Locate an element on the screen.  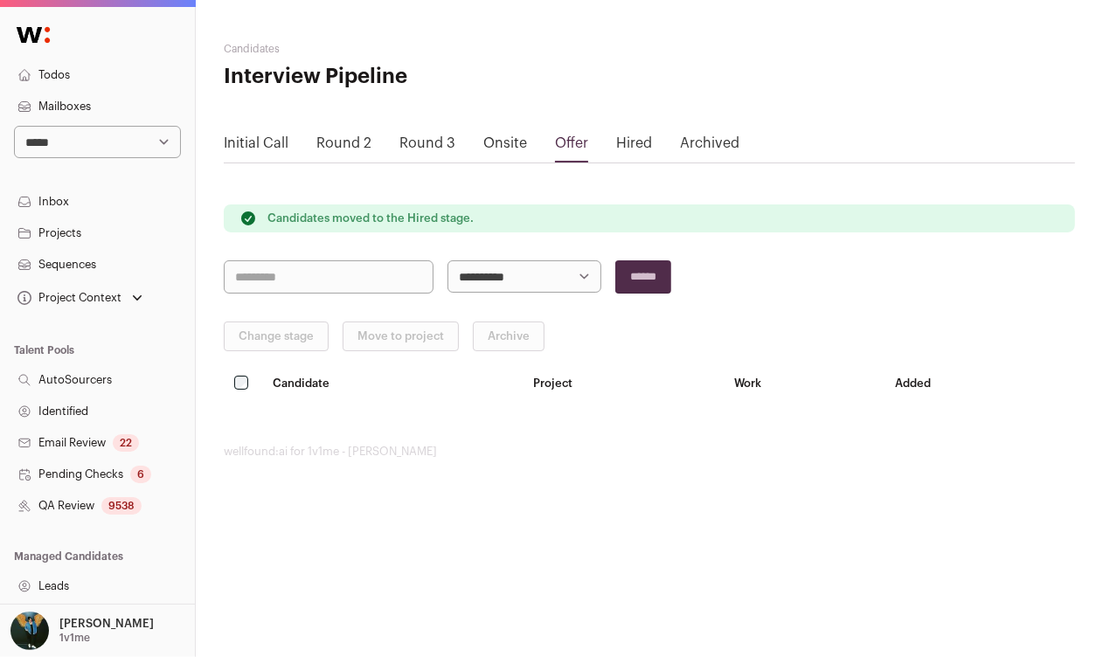
h1: Interview Pipeline is located at coordinates (365, 77).